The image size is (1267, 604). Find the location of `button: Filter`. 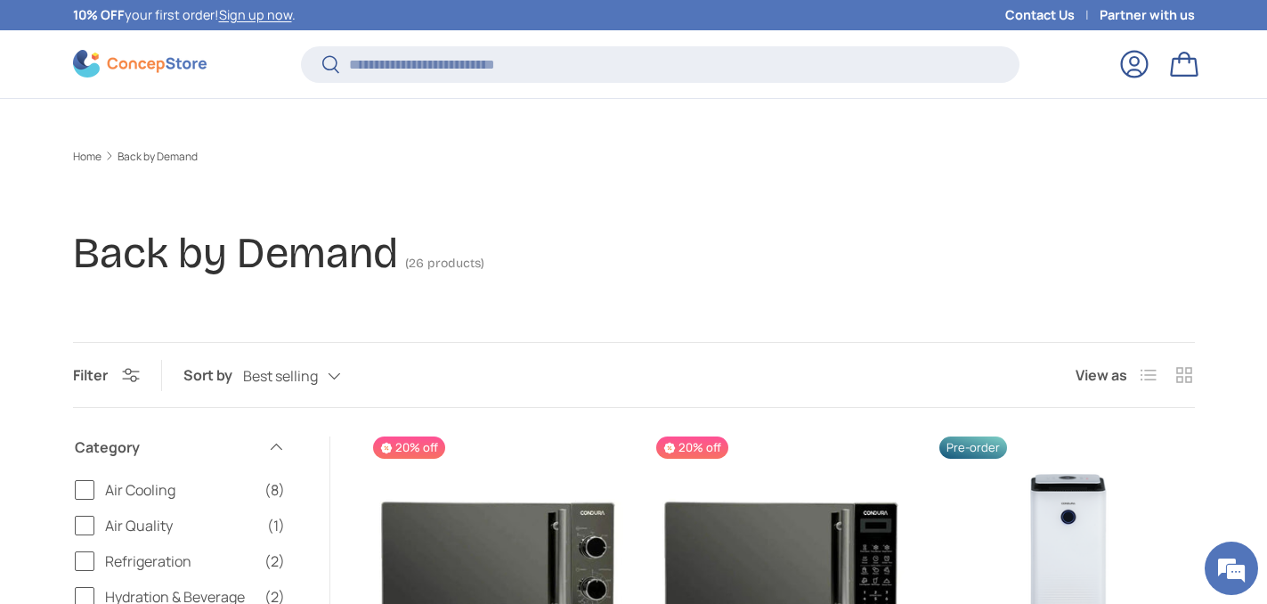

button: Filter is located at coordinates (106, 375).